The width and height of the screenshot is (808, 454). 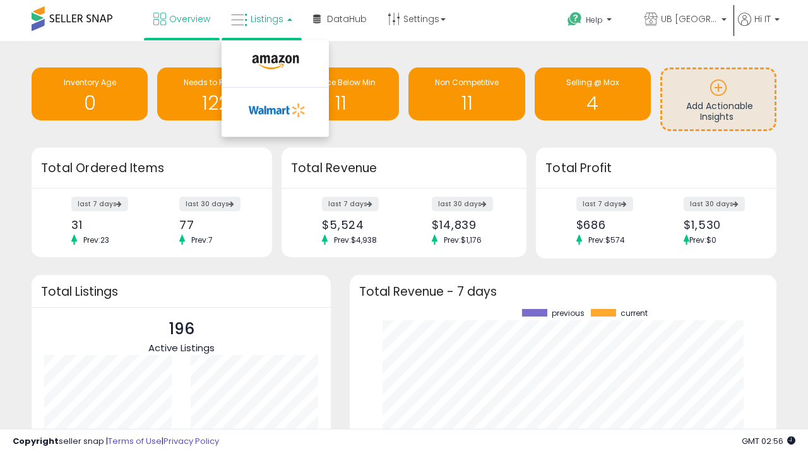 I want to click on a: Terms of Use, so click(x=134, y=441).